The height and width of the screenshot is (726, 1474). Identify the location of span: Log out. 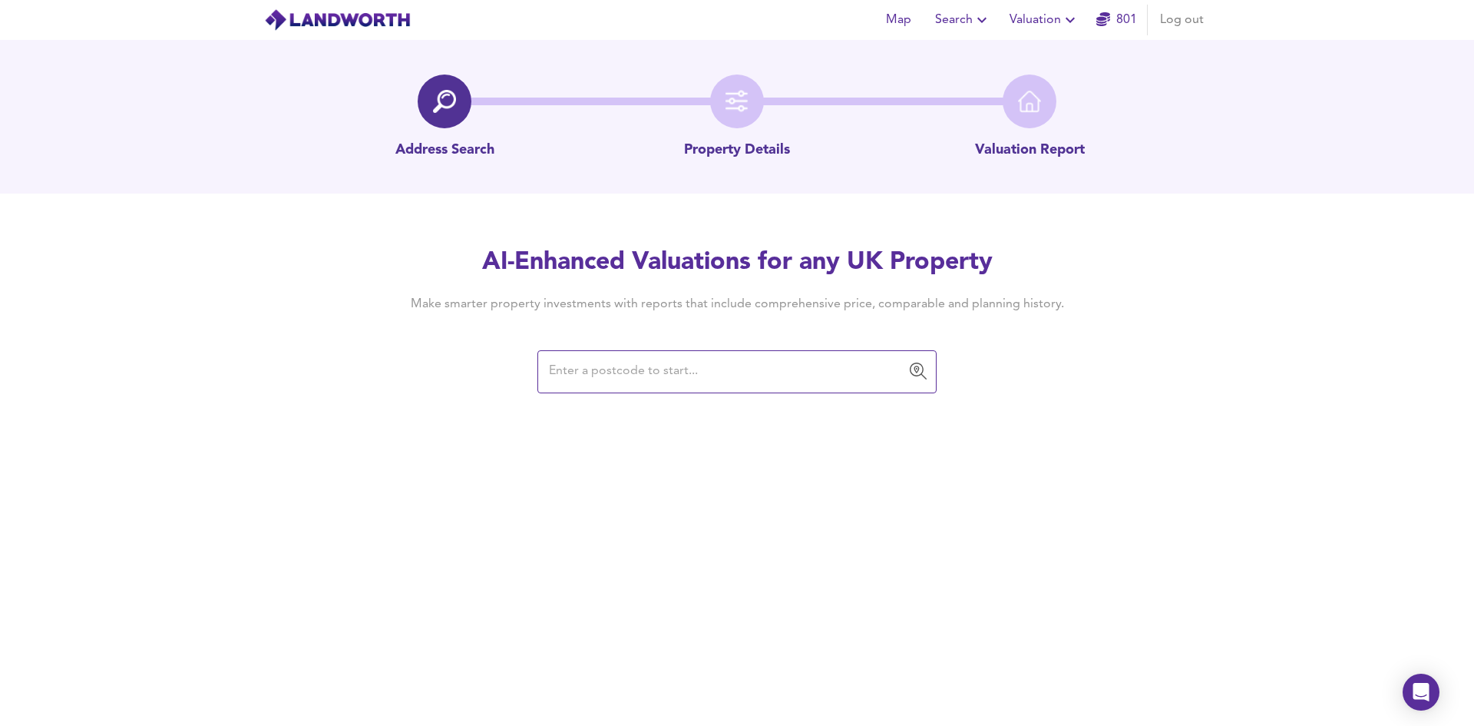
(1182, 20).